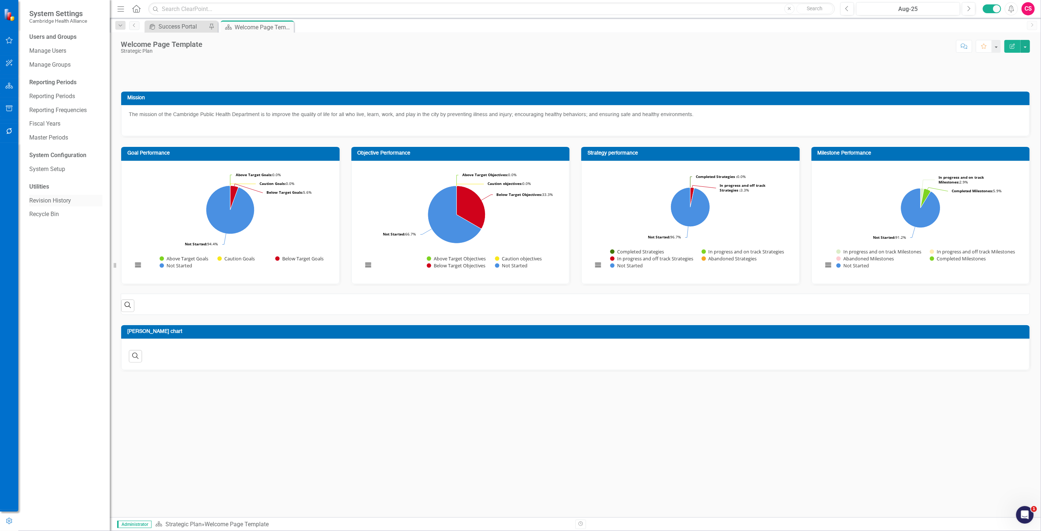 The image size is (1041, 531). I want to click on path: Not Started, 29., so click(690, 207).